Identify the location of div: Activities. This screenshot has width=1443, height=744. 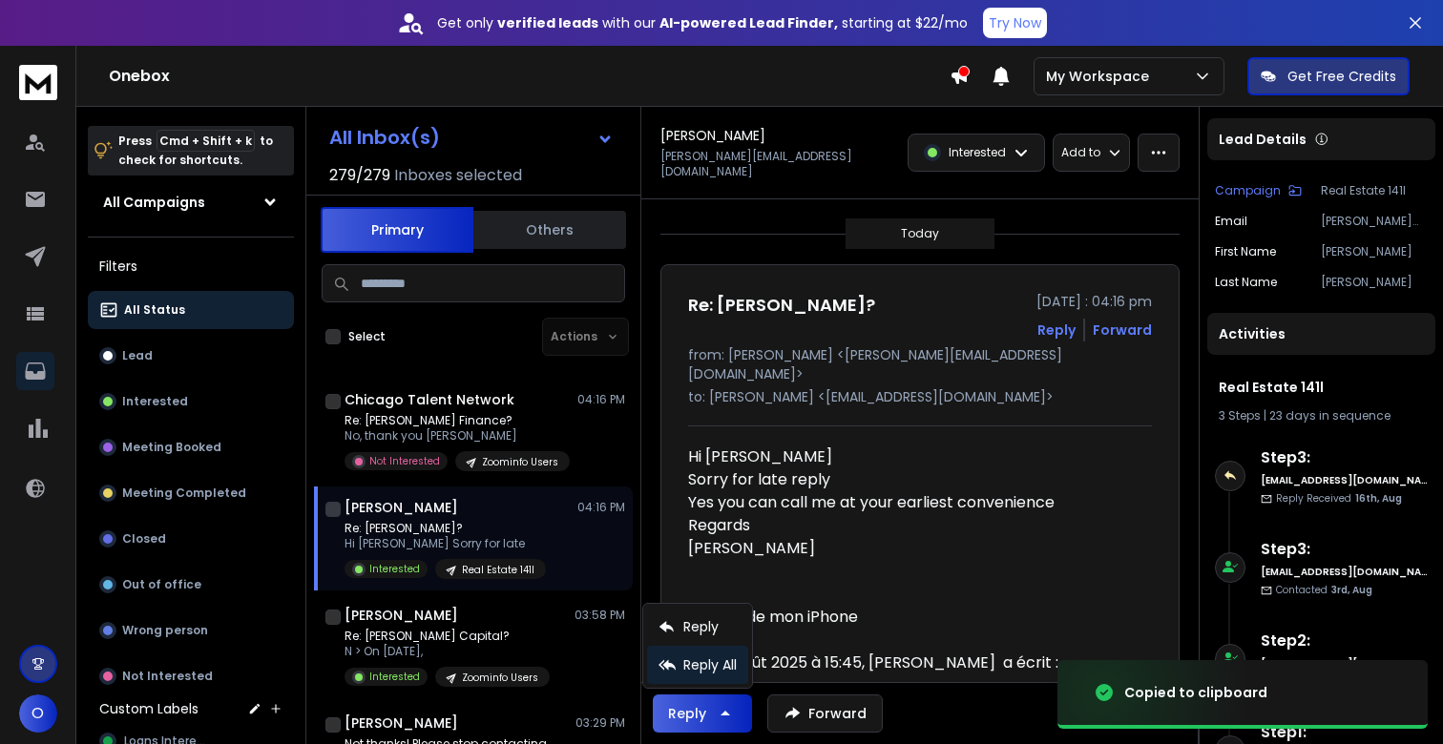
(1321, 334).